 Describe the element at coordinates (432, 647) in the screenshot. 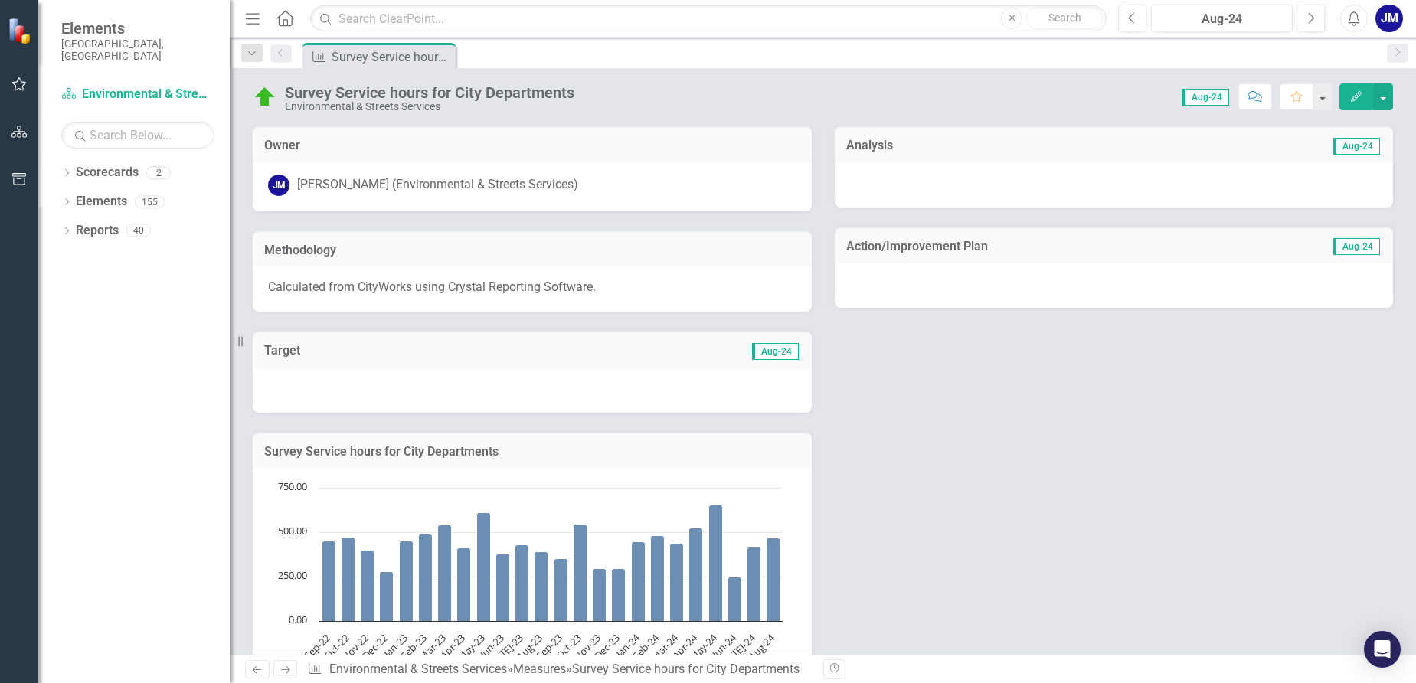

I see `text: Mar-23` at that location.